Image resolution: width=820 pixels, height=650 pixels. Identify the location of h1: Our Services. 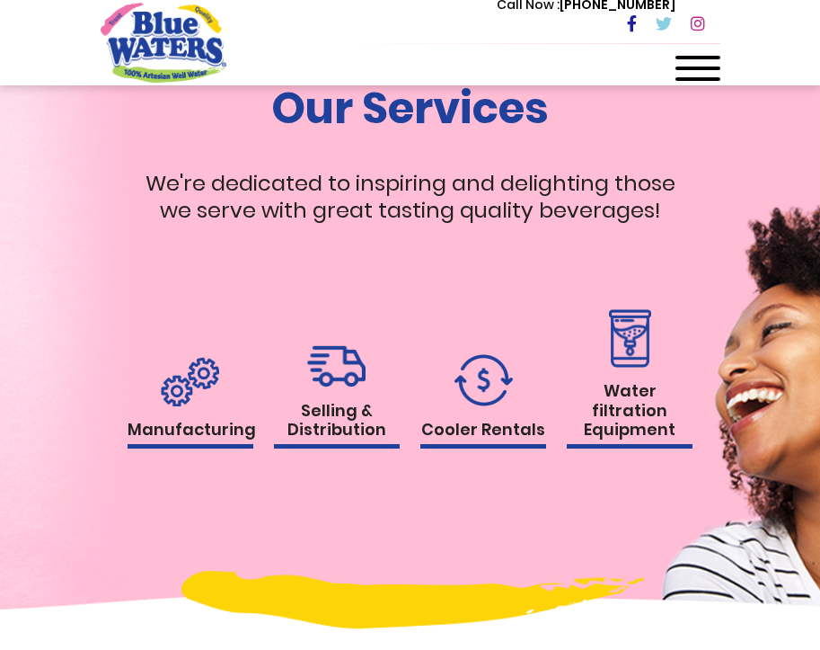
(411, 109).